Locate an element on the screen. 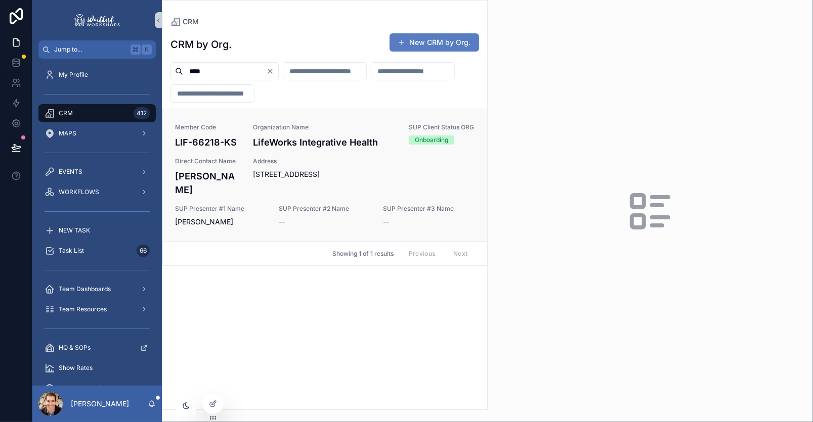  a: My Profile is located at coordinates (97, 75).